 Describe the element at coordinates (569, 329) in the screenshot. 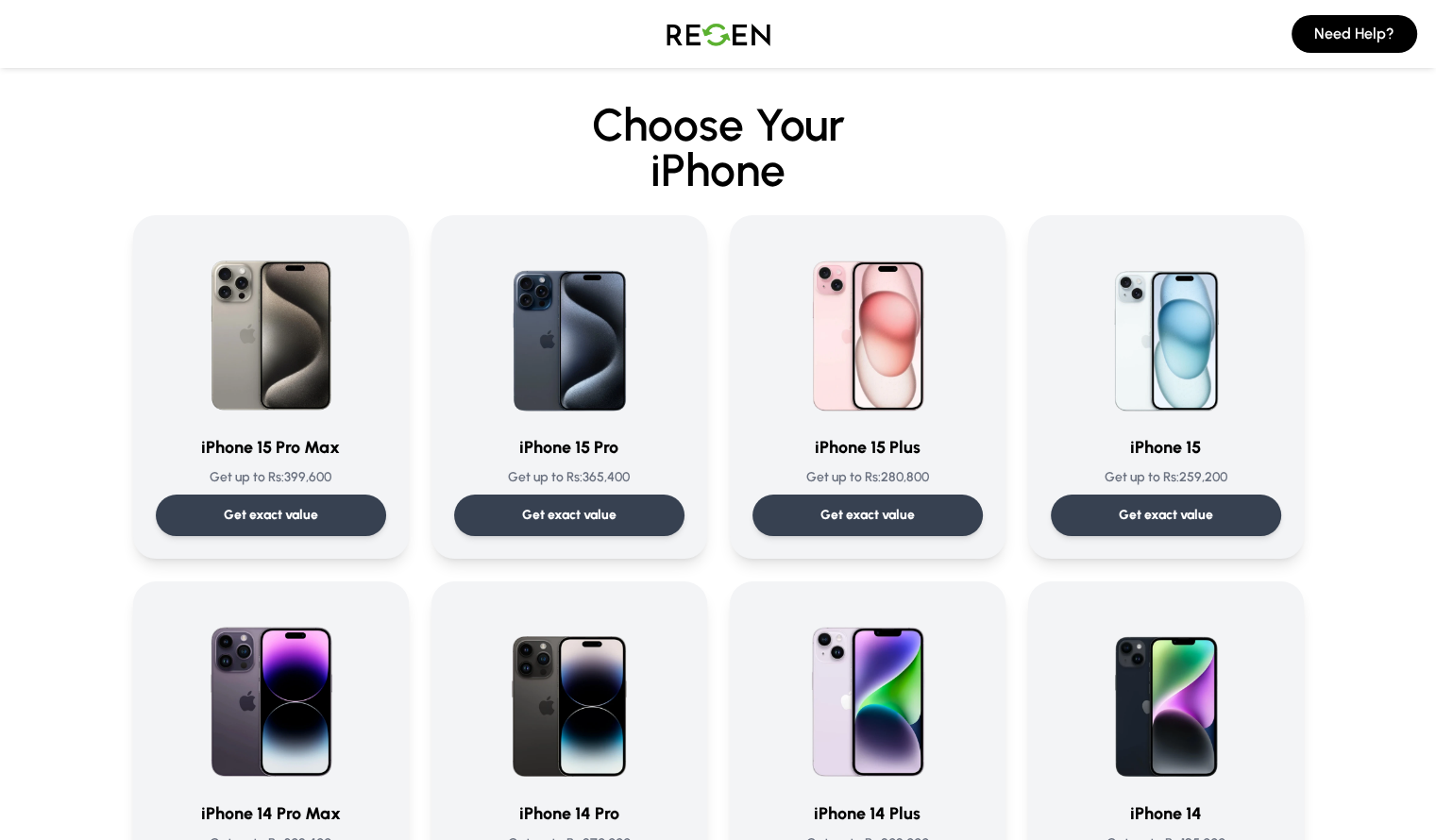

I see `img: iPhone 15 Pro` at that location.